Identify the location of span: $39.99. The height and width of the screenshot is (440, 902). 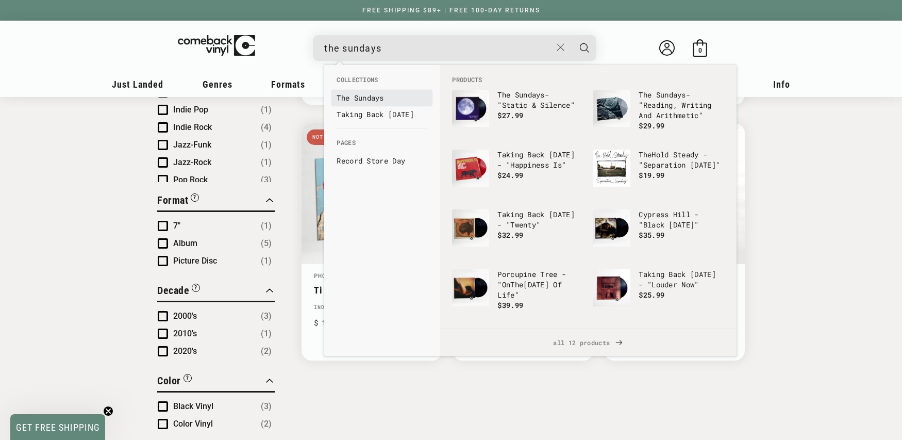
(510, 305).